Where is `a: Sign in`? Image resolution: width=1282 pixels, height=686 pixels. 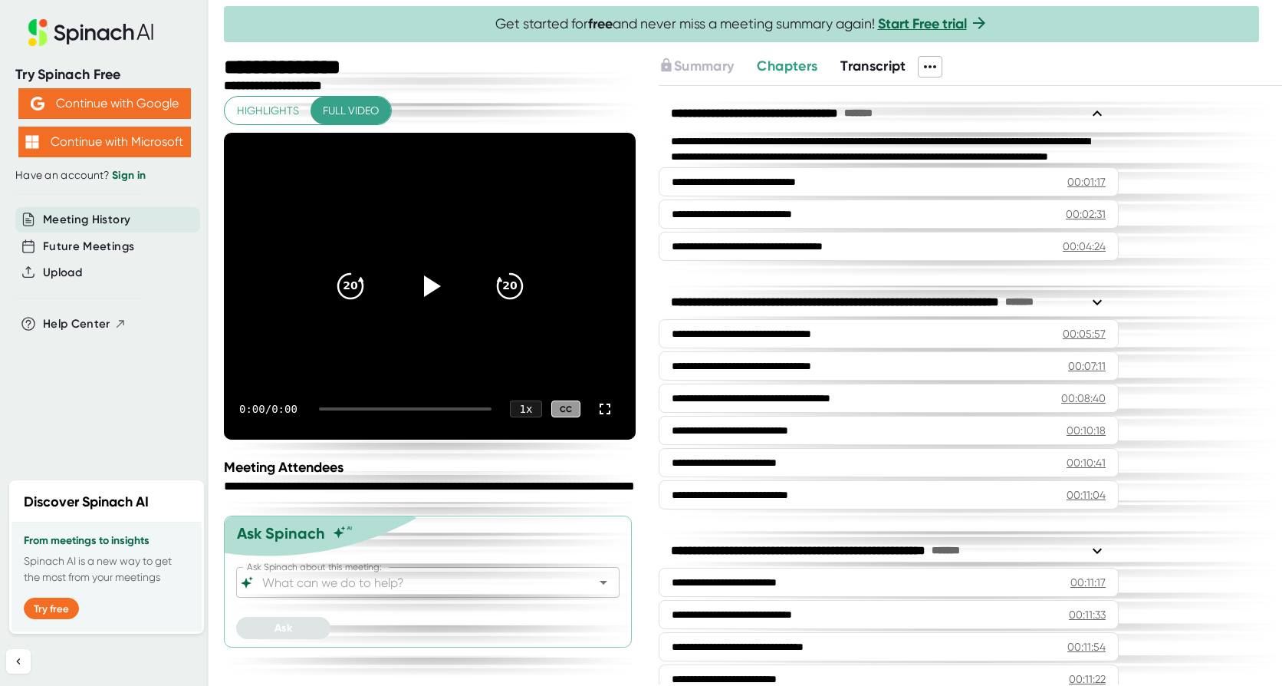 a: Sign in is located at coordinates (129, 175).